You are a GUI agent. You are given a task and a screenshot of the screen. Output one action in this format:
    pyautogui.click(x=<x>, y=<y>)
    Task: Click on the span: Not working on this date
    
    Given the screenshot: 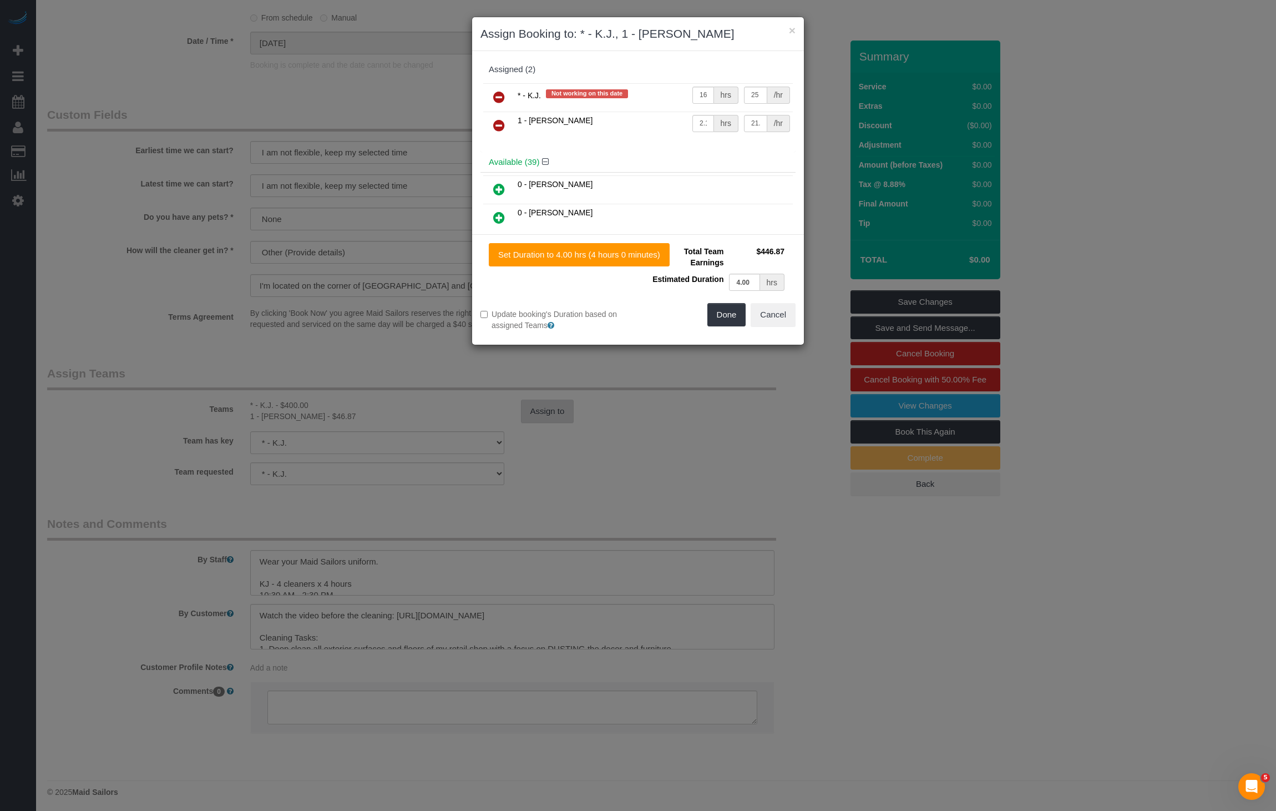 What is the action you would take?
    pyautogui.click(x=587, y=94)
    